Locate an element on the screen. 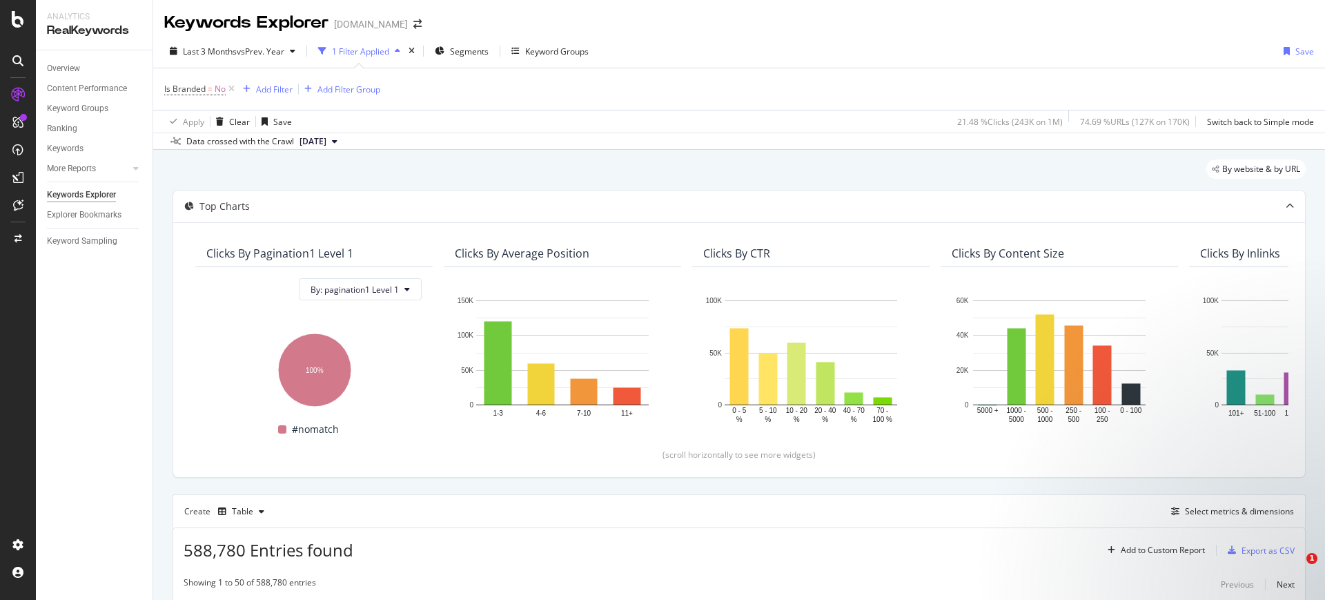  span: 2025 Sep. 20th is located at coordinates (313, 141).